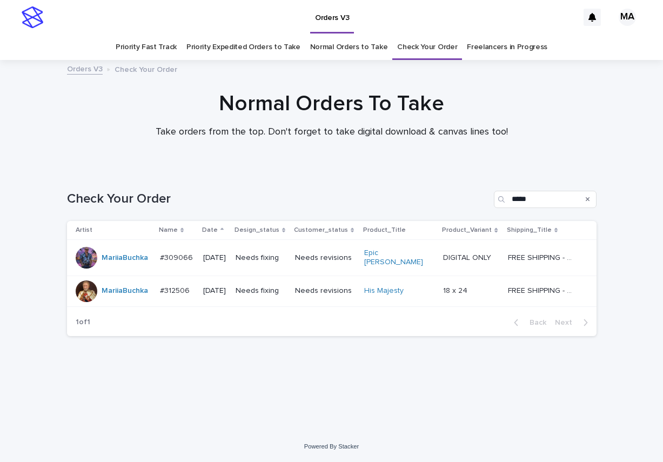 Image resolution: width=663 pixels, height=462 pixels. I want to click on a: Check Your Order, so click(427, 47).